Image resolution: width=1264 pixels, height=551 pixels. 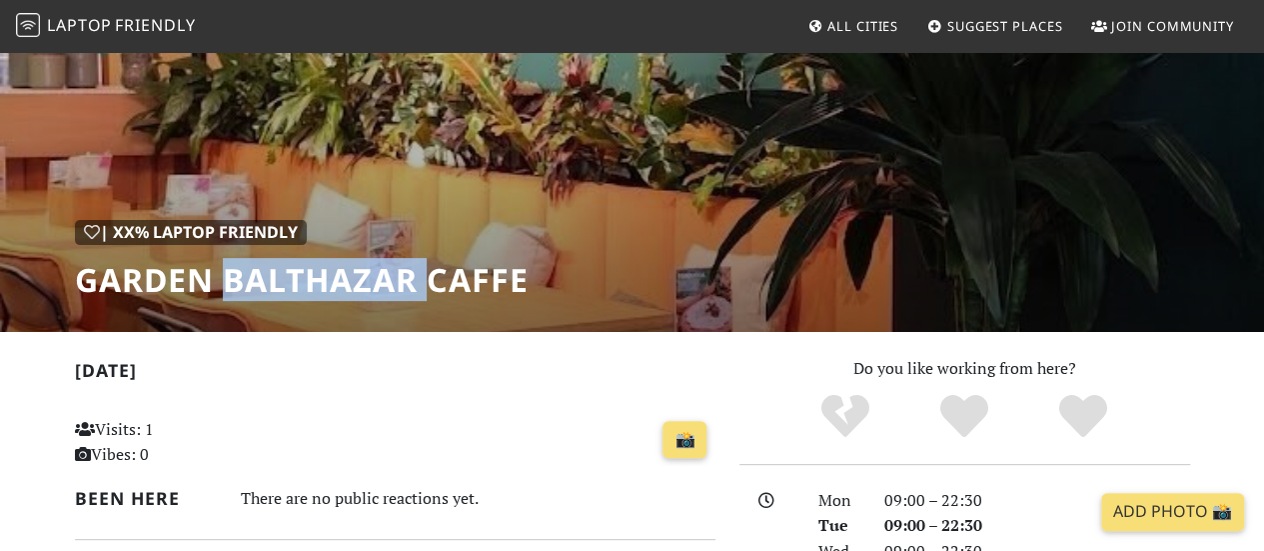 I want to click on div: | XX% Laptop Friendly, so click(x=191, y=233).